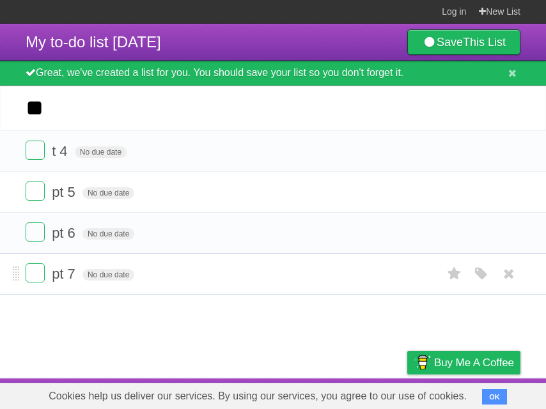  I want to click on img: Buy me a coffee, so click(422, 363).